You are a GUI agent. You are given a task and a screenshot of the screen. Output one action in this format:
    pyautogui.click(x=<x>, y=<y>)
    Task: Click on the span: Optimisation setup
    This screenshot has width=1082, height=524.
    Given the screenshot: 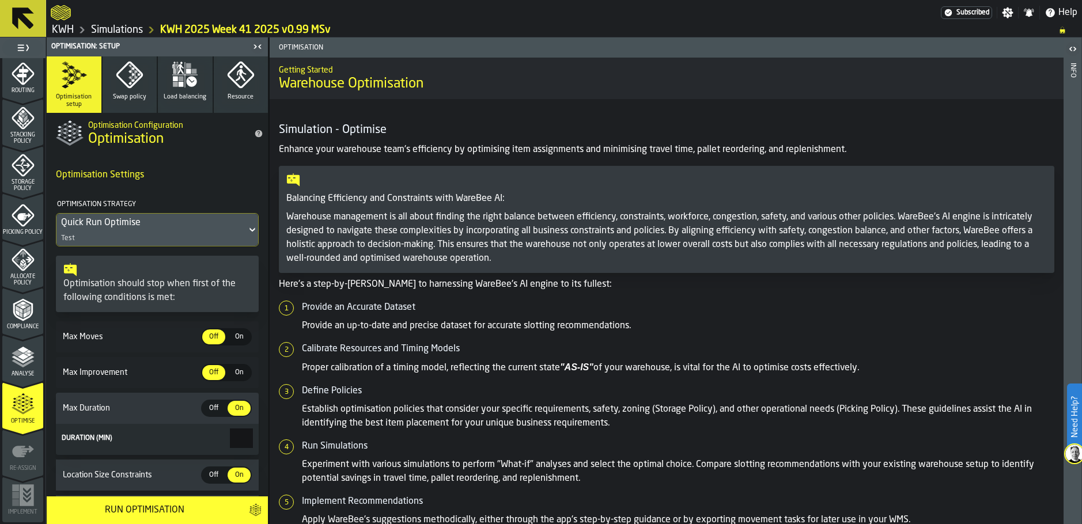 What is the action you would take?
    pyautogui.click(x=74, y=101)
    